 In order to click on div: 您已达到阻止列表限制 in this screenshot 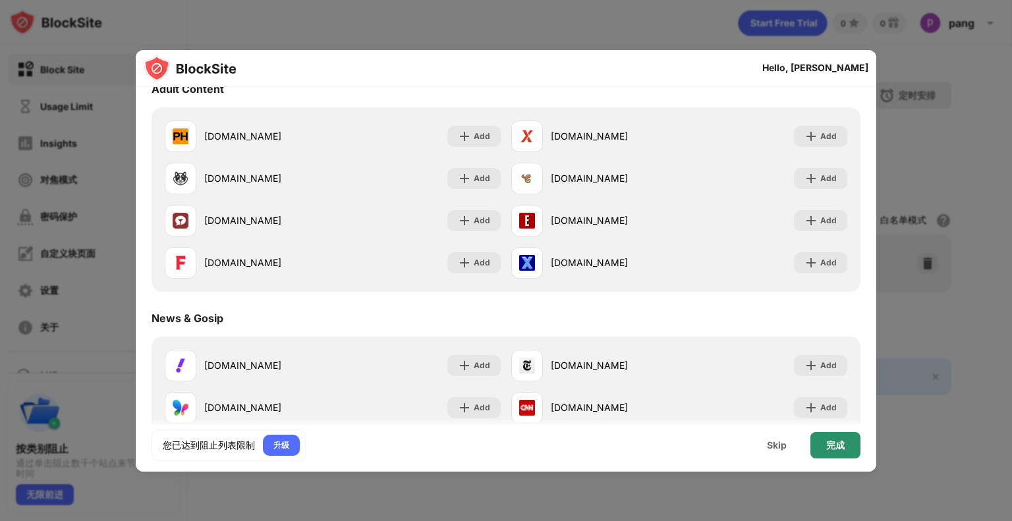, I will do `click(209, 445)`.